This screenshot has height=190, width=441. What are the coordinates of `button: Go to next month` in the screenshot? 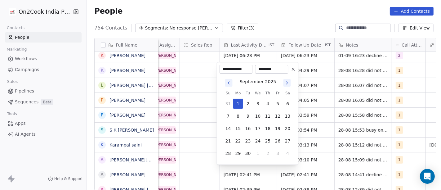 It's located at (287, 83).